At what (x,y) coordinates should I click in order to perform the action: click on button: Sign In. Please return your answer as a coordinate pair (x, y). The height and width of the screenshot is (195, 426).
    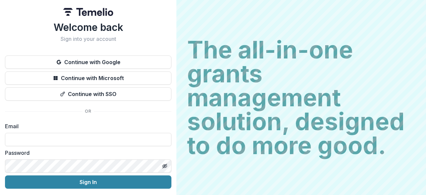
    Looking at the image, I should click on (88, 182).